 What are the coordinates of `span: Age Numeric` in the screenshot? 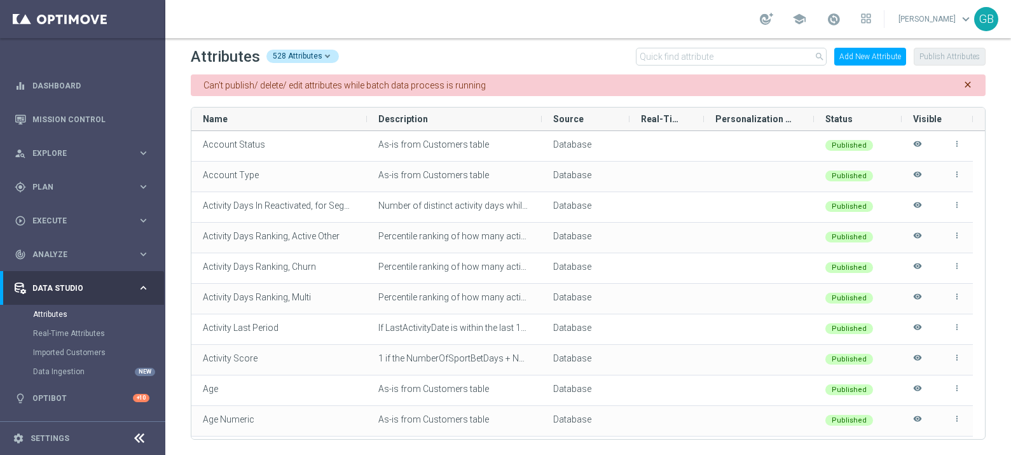 It's located at (228, 419).